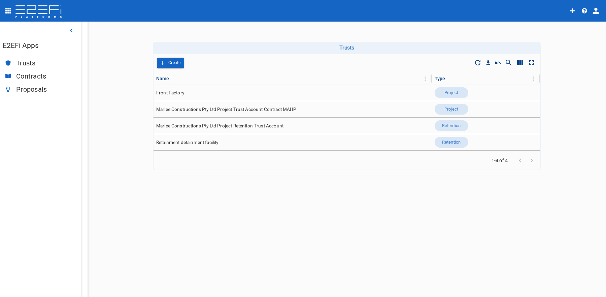  I want to click on p: Create, so click(174, 63).